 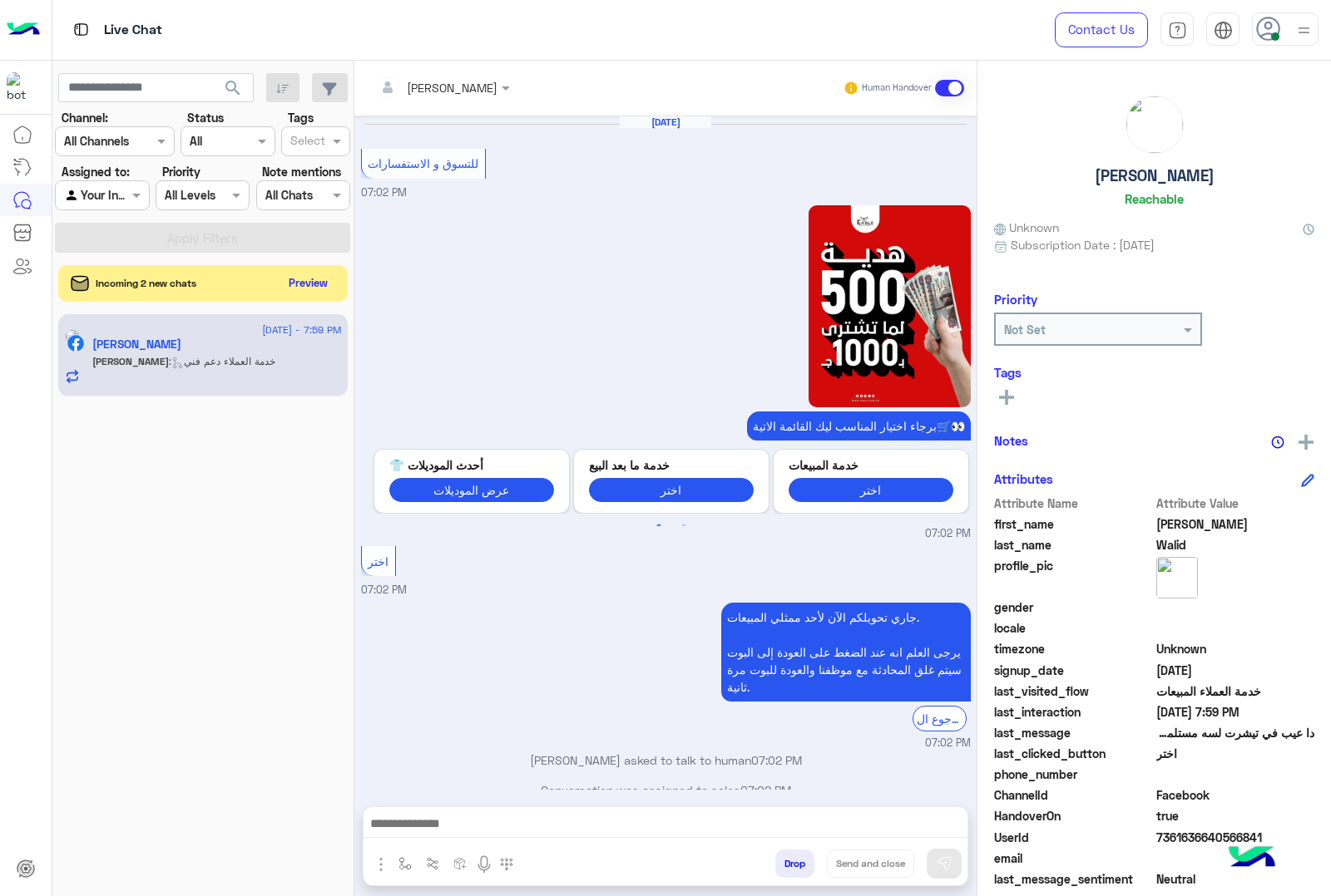 What do you see at coordinates (507, 865) in the screenshot?
I see `img: make a call` at bounding box center [507, 865].